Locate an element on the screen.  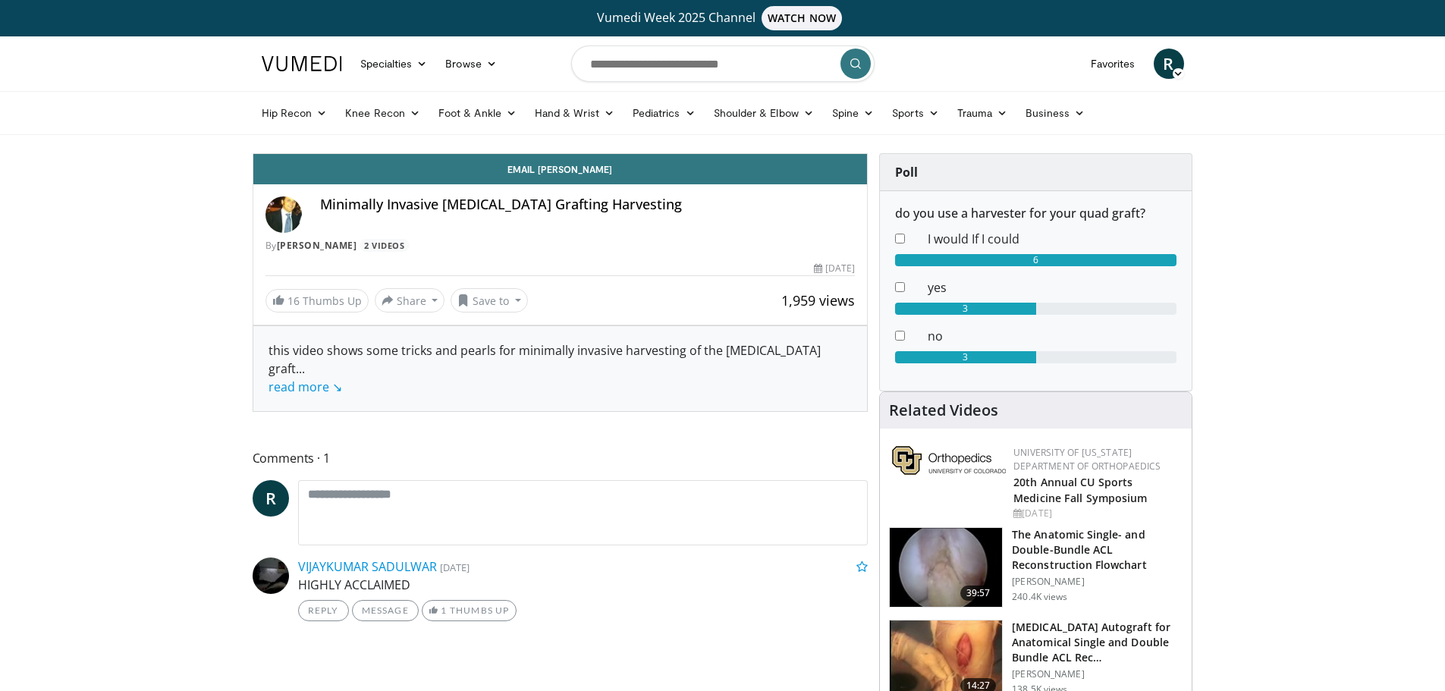
span: 39:57 is located at coordinates (979, 593).